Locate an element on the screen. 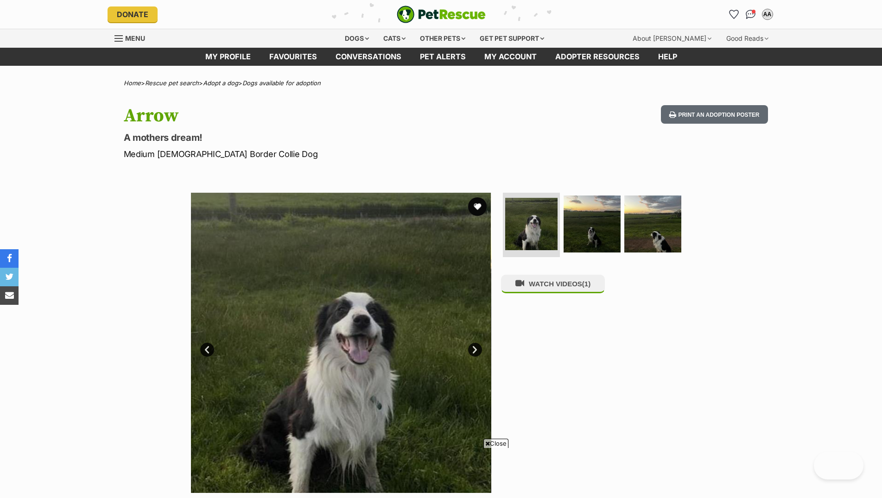 This screenshot has height=498, width=882. span: Close is located at coordinates (496, 443).